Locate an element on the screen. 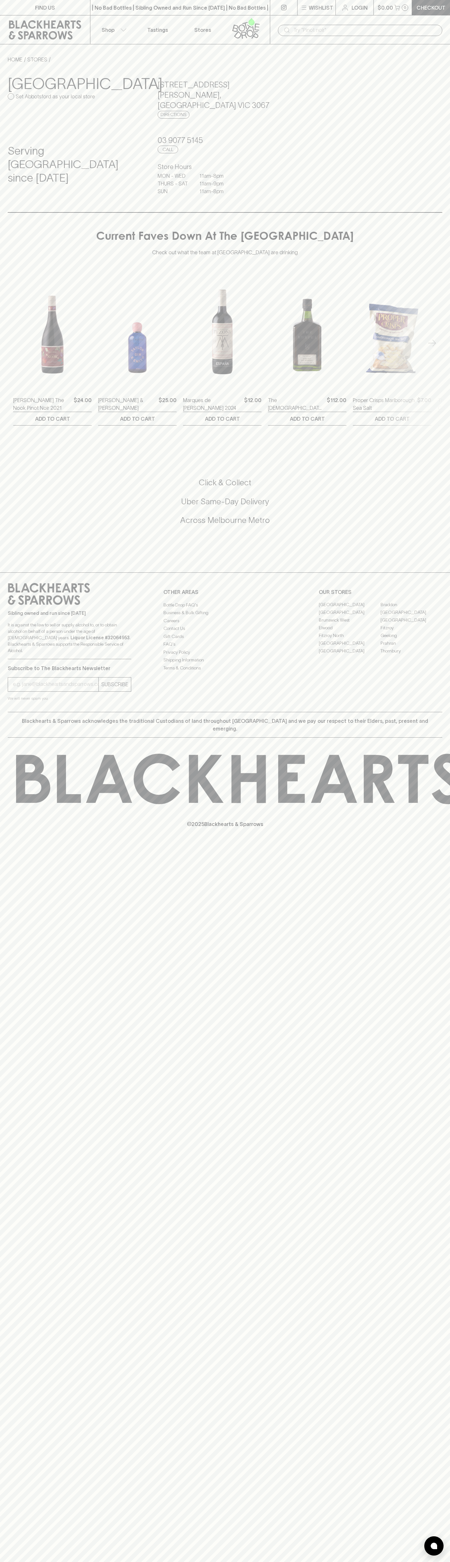 The image size is (450, 1562). a: Bottle Drop FAQ's is located at coordinates (225, 605).